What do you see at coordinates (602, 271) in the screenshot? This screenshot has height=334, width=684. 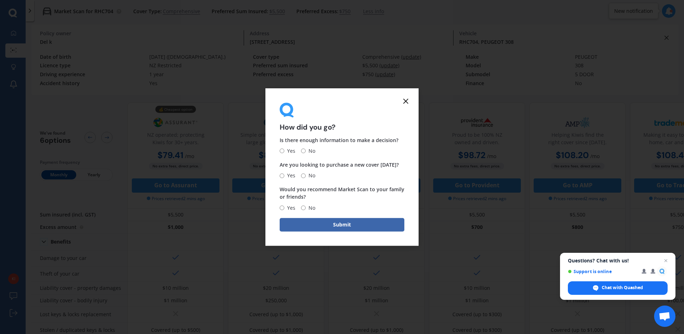 I see `span: Support is online` at bounding box center [602, 271].